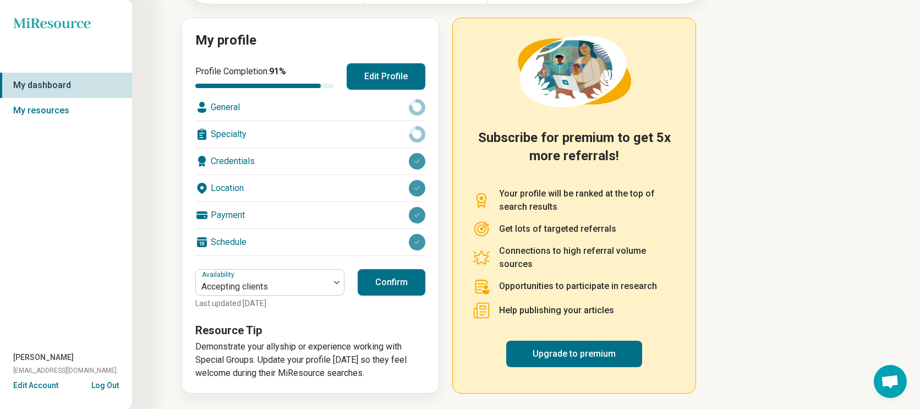  I want to click on div: Profile Completion:, so click(264, 76).